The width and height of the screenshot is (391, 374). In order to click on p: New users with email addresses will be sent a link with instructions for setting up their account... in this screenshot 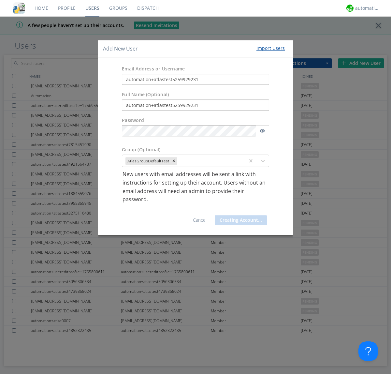, I will do `click(196, 187)`.